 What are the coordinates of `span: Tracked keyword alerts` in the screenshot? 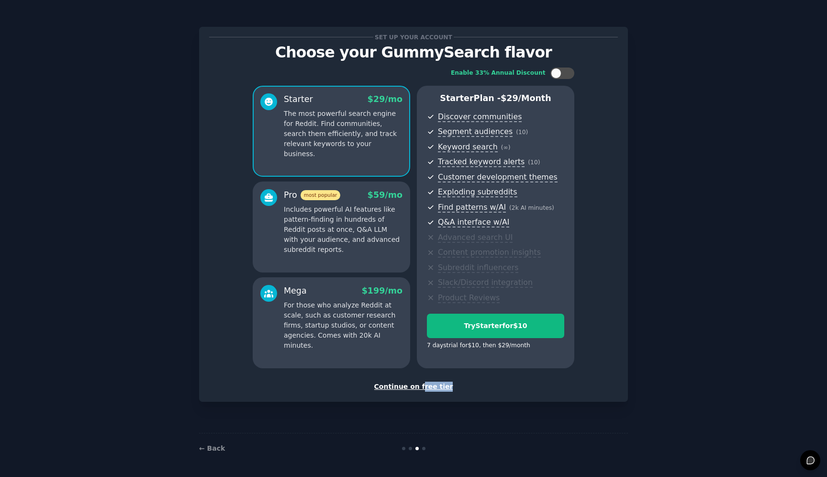 It's located at (481, 162).